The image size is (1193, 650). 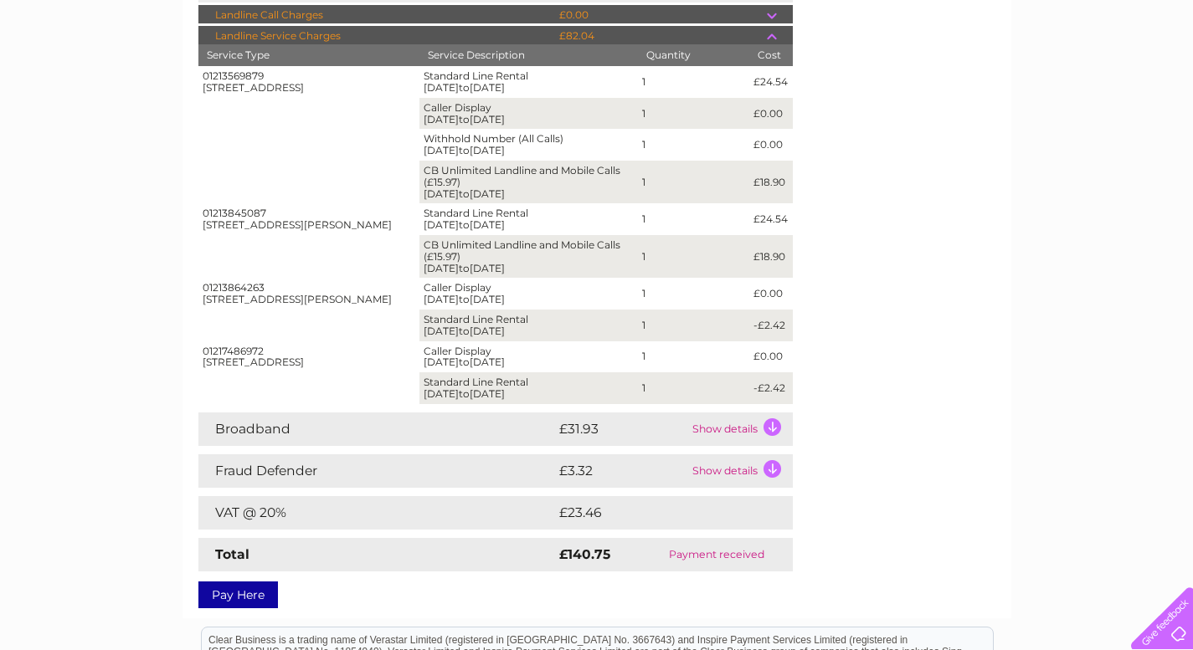 I want to click on td: Landline Call Charges, so click(x=377, y=15).